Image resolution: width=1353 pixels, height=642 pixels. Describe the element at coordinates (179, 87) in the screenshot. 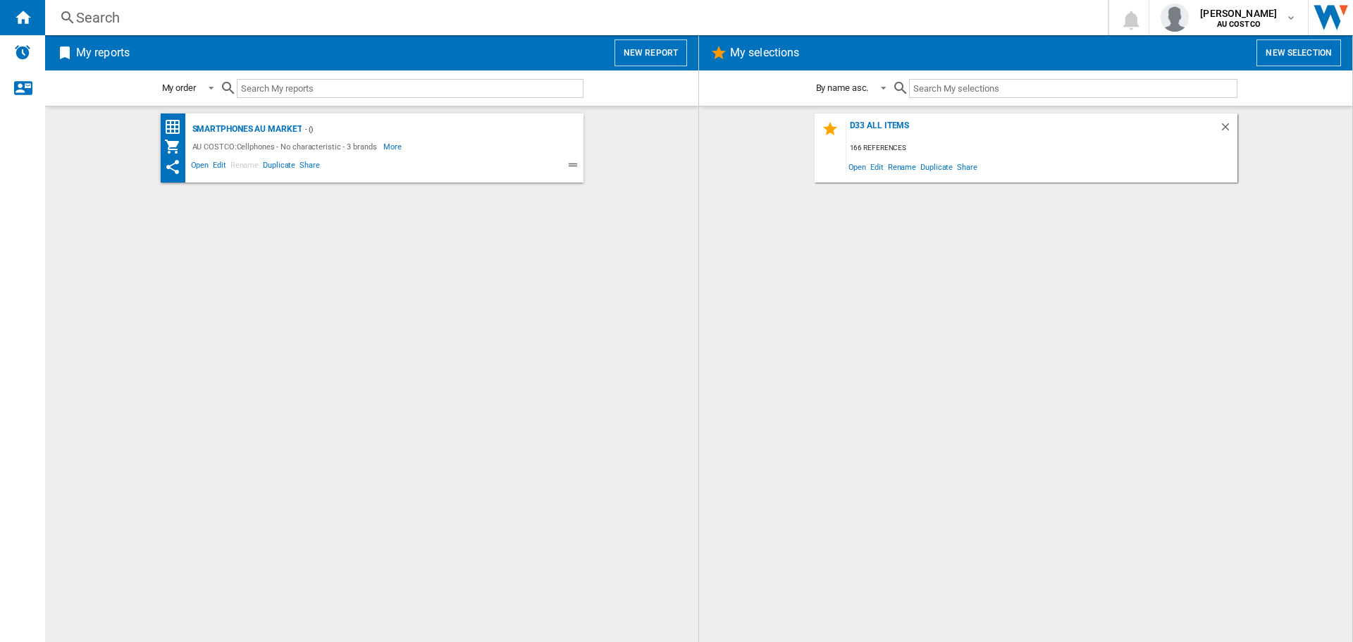

I see `div: My order` at that location.